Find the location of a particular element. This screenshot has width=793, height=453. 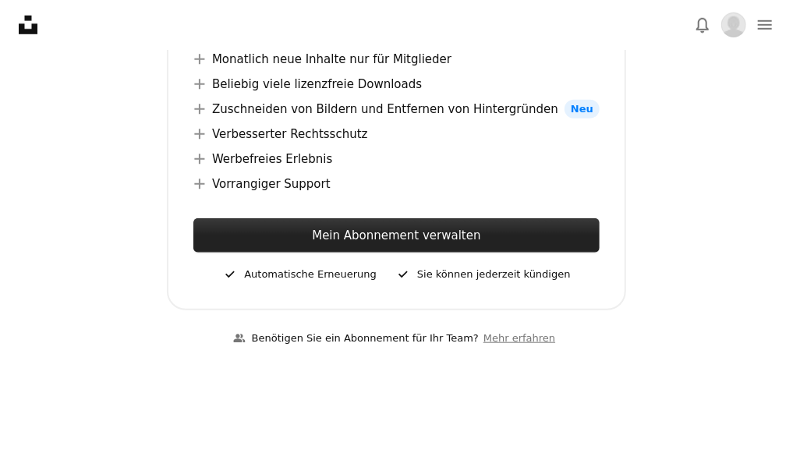

button: Menü is located at coordinates (765, 25).